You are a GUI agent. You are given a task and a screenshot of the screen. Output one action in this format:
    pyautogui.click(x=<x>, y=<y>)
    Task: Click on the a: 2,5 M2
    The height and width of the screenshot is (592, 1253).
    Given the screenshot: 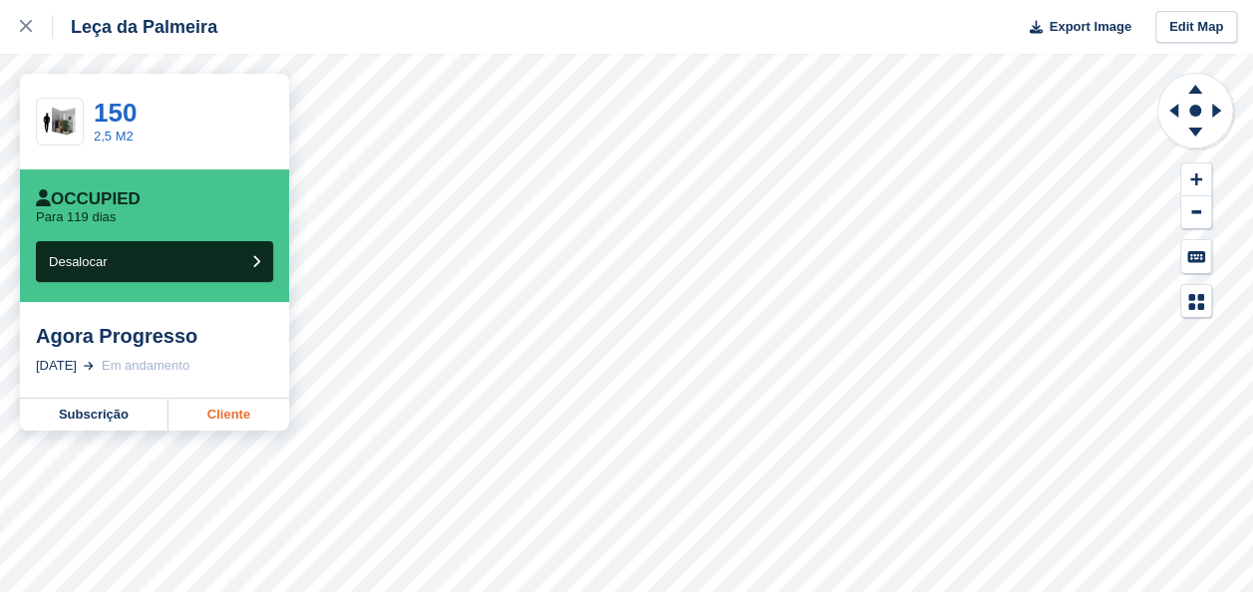 What is the action you would take?
    pyautogui.click(x=114, y=136)
    